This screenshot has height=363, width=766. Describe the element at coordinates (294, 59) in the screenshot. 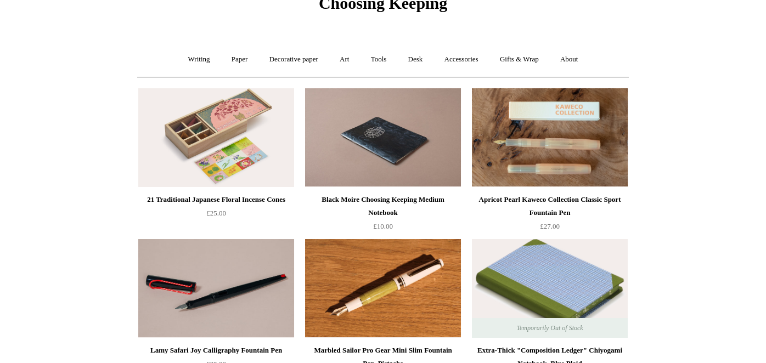

I see `a: Decorative paper` at that location.